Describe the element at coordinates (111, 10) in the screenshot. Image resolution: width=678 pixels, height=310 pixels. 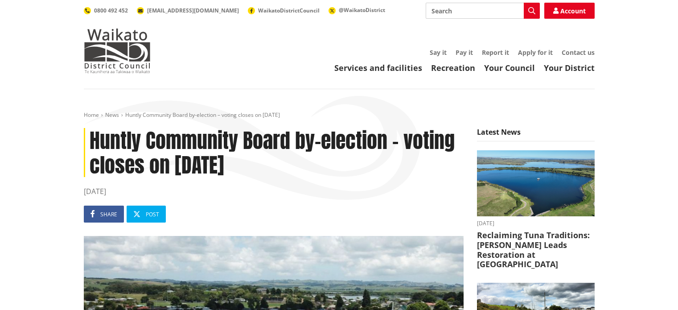
I see `span: 0800 492 452` at that location.